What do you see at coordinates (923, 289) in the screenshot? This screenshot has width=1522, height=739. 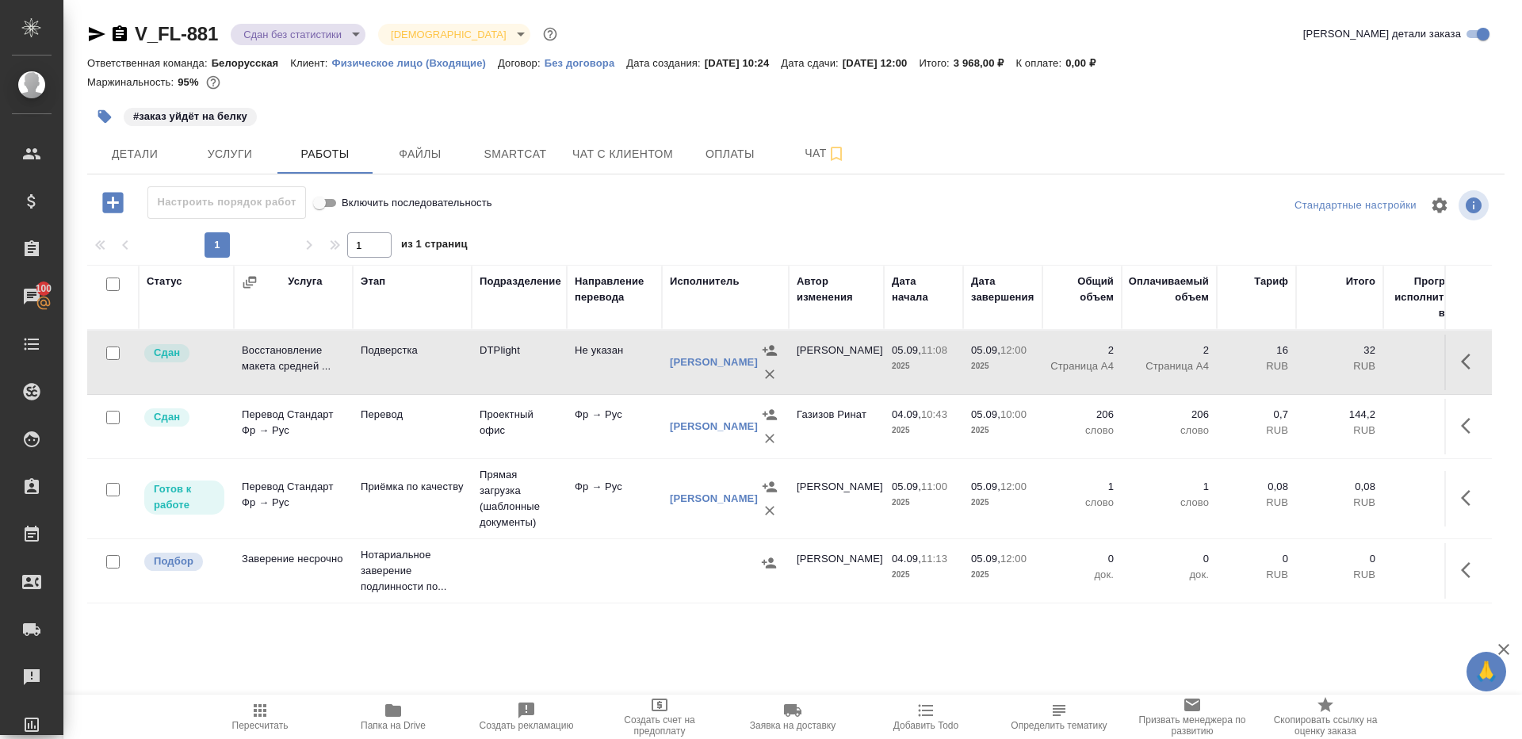 I see `div: Дата начала` at bounding box center [923, 289].